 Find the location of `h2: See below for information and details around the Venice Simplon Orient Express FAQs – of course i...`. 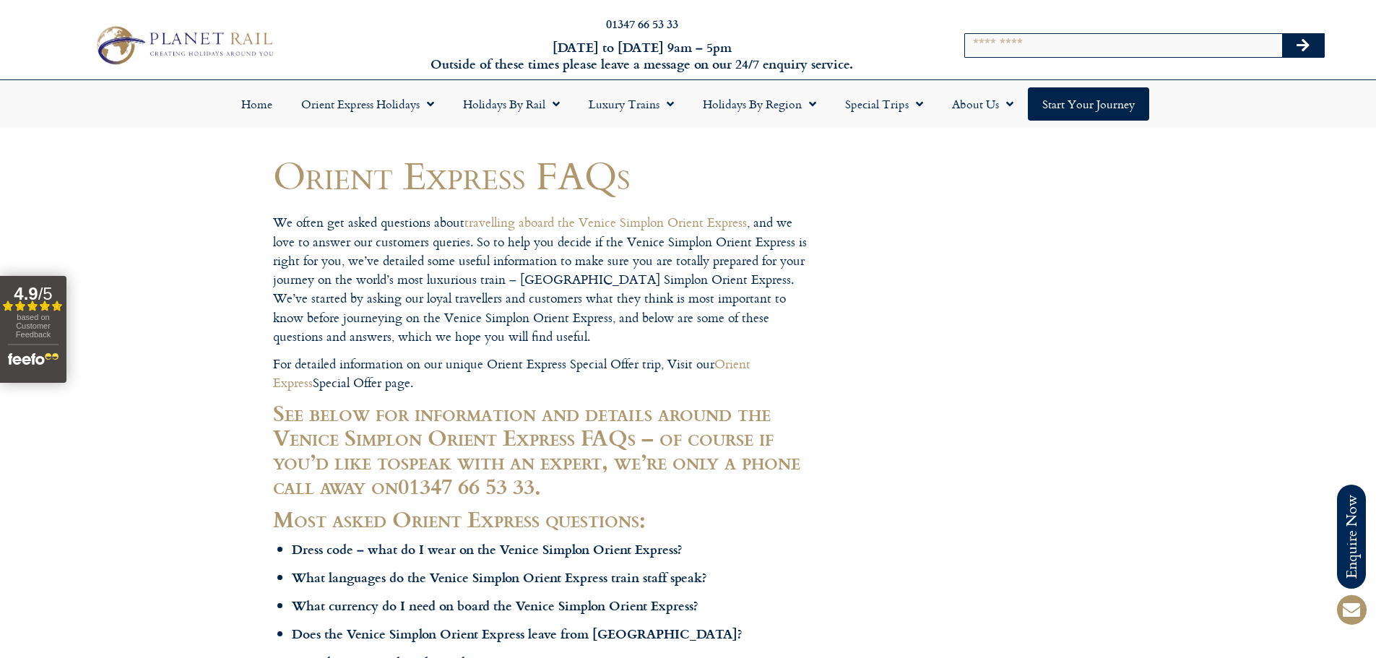

h2: See below for information and details around the Venice Simplon Orient Express FAQs – of course i... is located at coordinates (544, 449).